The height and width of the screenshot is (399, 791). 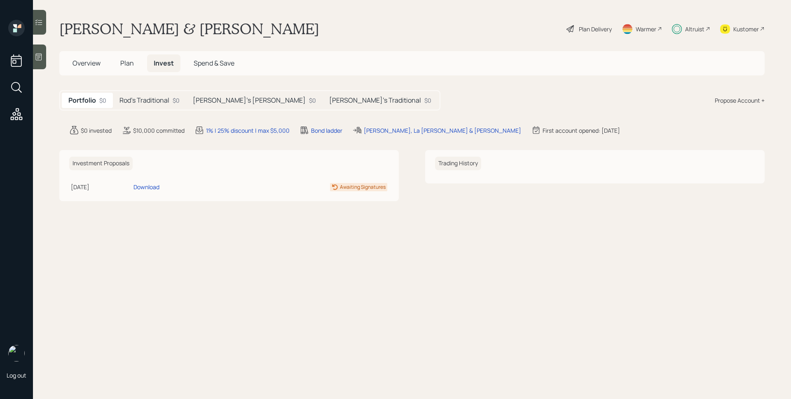 I want to click on div: Download, so click(x=146, y=187).